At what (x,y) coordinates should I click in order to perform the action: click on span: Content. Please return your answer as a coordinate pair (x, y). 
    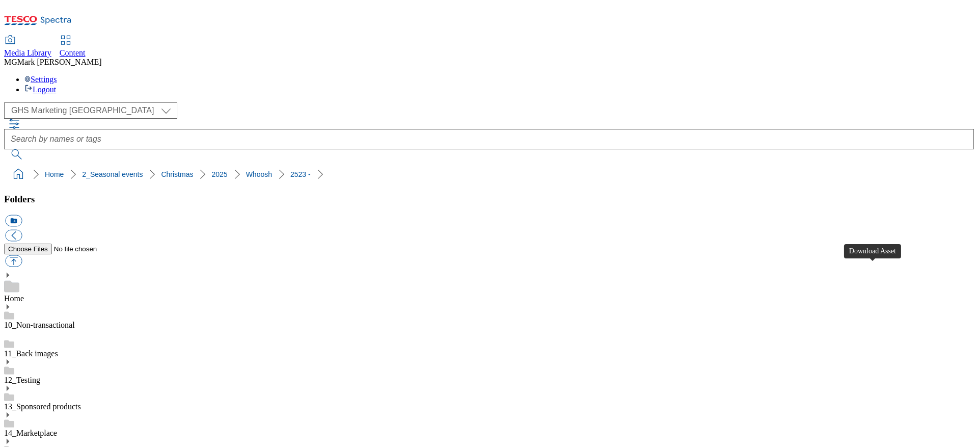
    Looking at the image, I should click on (72, 52).